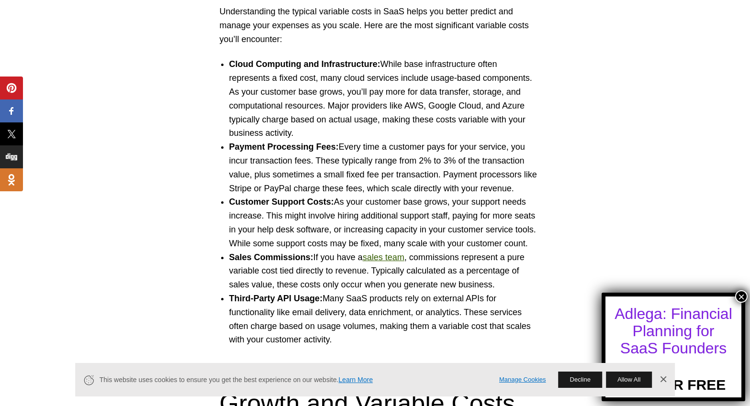 The image size is (750, 406). What do you see at coordinates (674, 377) in the screenshot?
I see `a: TRY FOR FREE` at bounding box center [674, 377].